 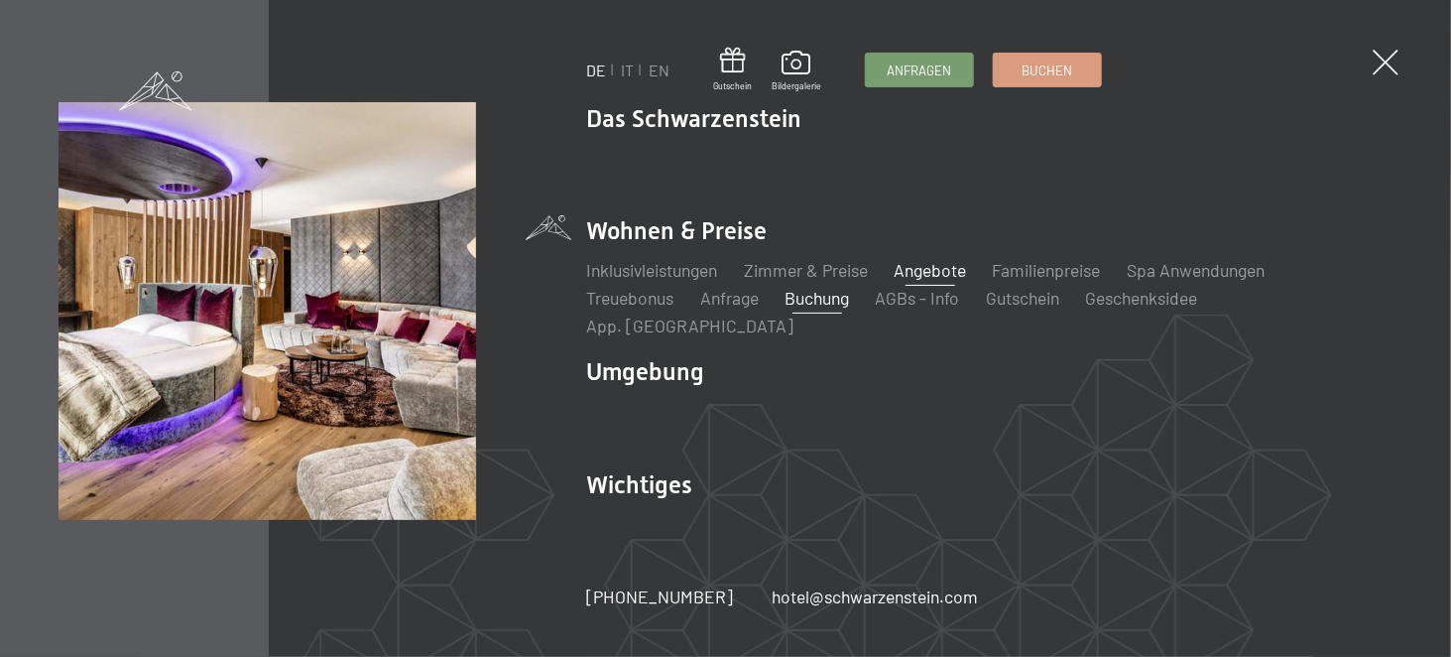 What do you see at coordinates (929, 270) in the screenshot?
I see `a: Angebote` at bounding box center [929, 270].